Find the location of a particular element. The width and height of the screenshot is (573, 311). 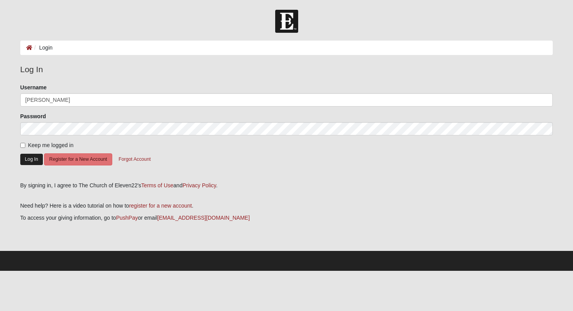

label: Username is located at coordinates (34, 87).